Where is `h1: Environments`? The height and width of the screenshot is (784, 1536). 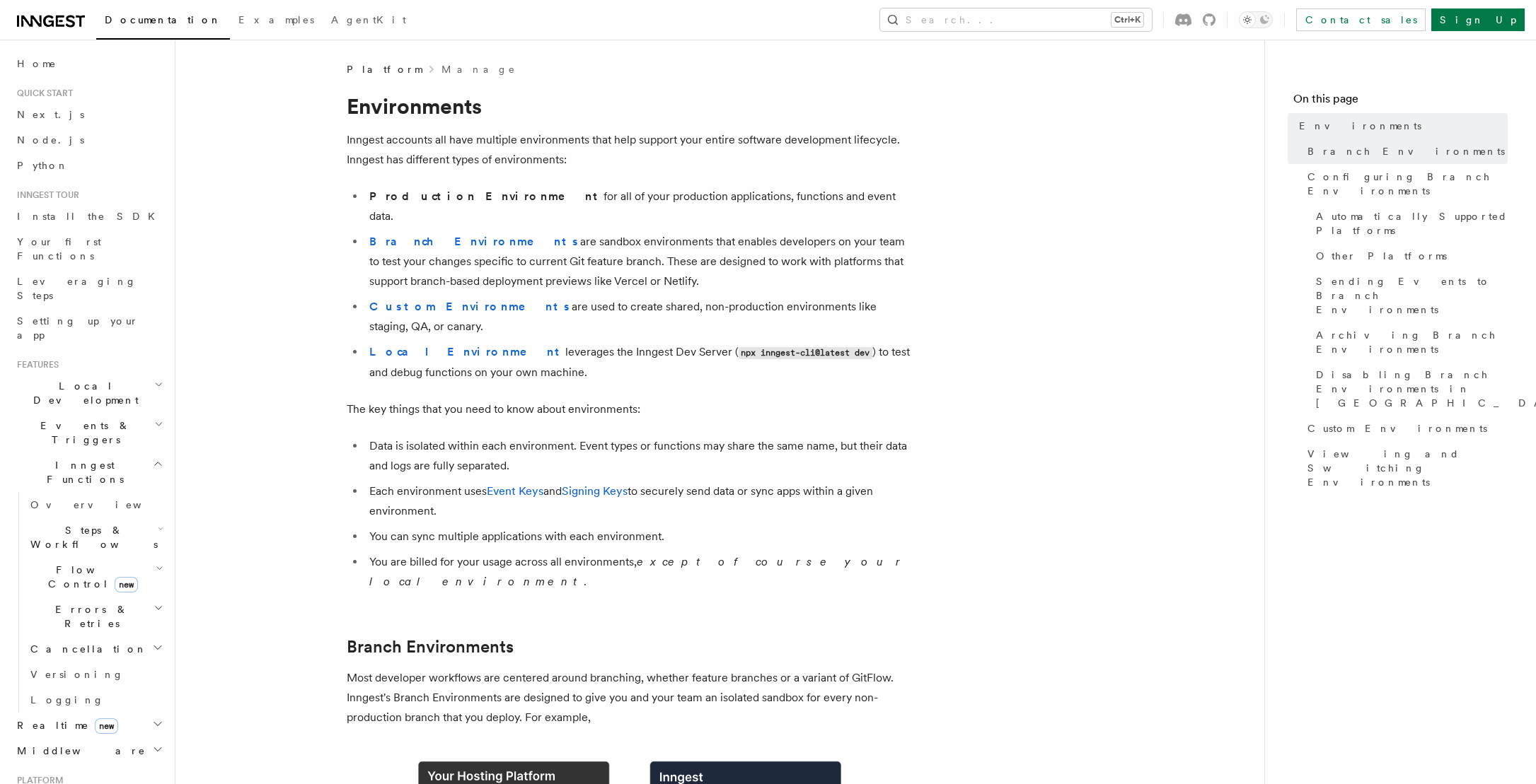
h1: Environments is located at coordinates (629, 106).